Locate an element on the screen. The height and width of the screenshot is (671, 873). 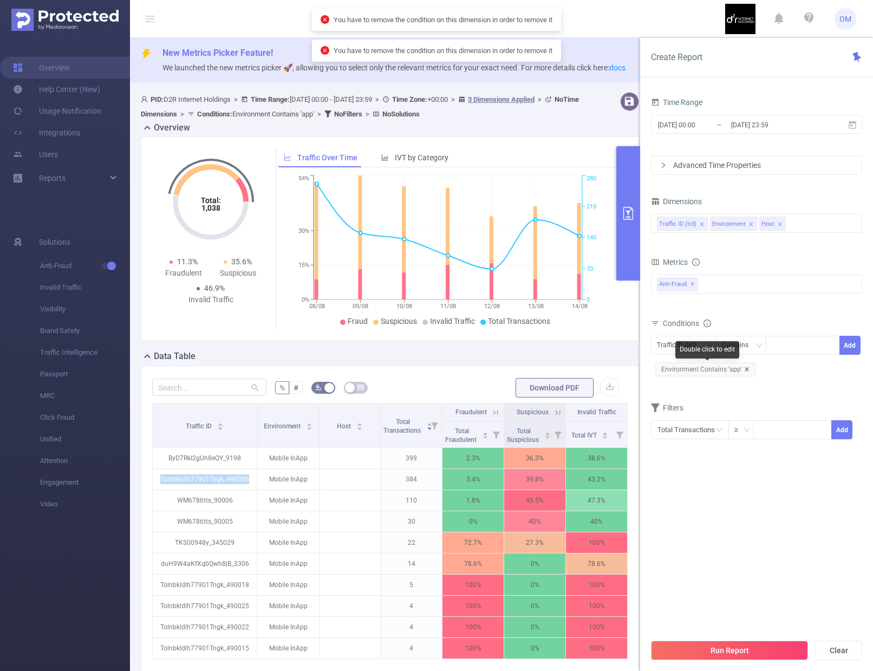
p: 36.3% is located at coordinates (534, 458).